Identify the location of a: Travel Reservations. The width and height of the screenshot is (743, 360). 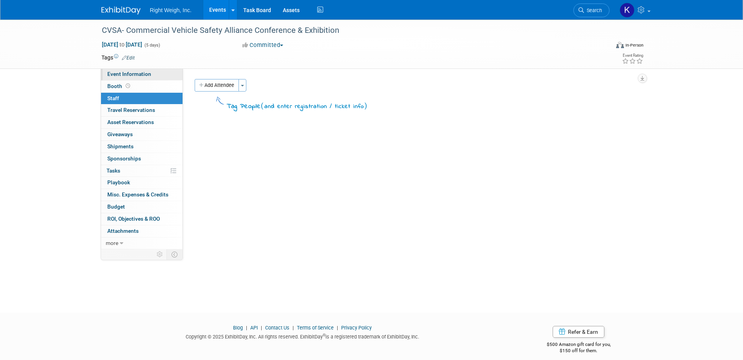
(142, 110).